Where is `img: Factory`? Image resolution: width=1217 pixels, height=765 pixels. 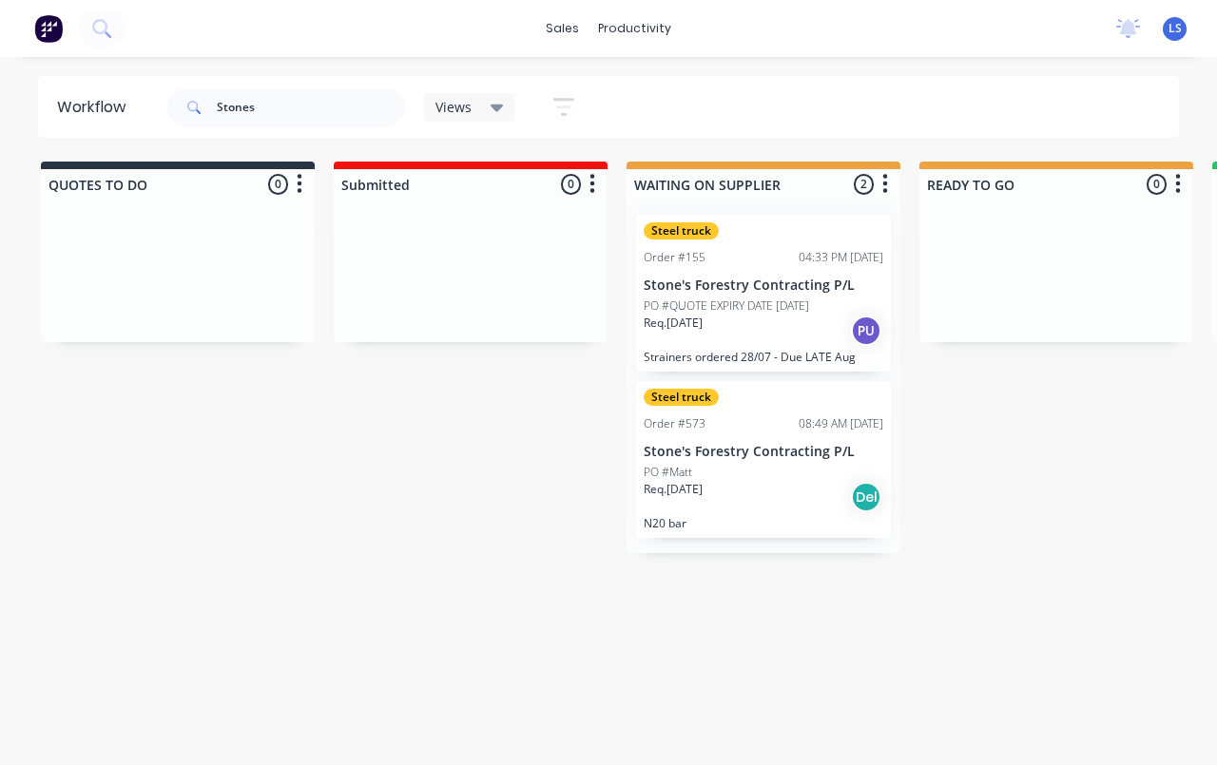
img: Factory is located at coordinates (48, 29).